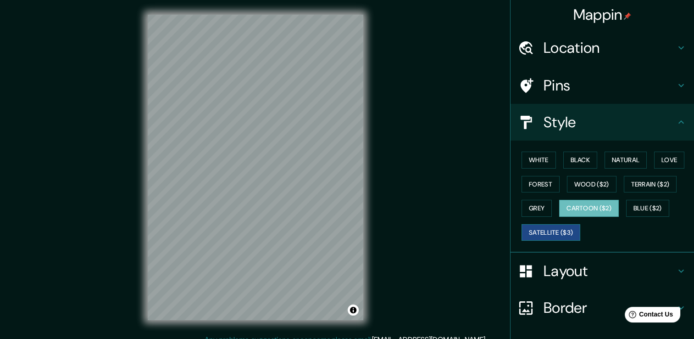 The height and width of the screenshot is (339, 694). I want to click on button: White, so click(539, 160).